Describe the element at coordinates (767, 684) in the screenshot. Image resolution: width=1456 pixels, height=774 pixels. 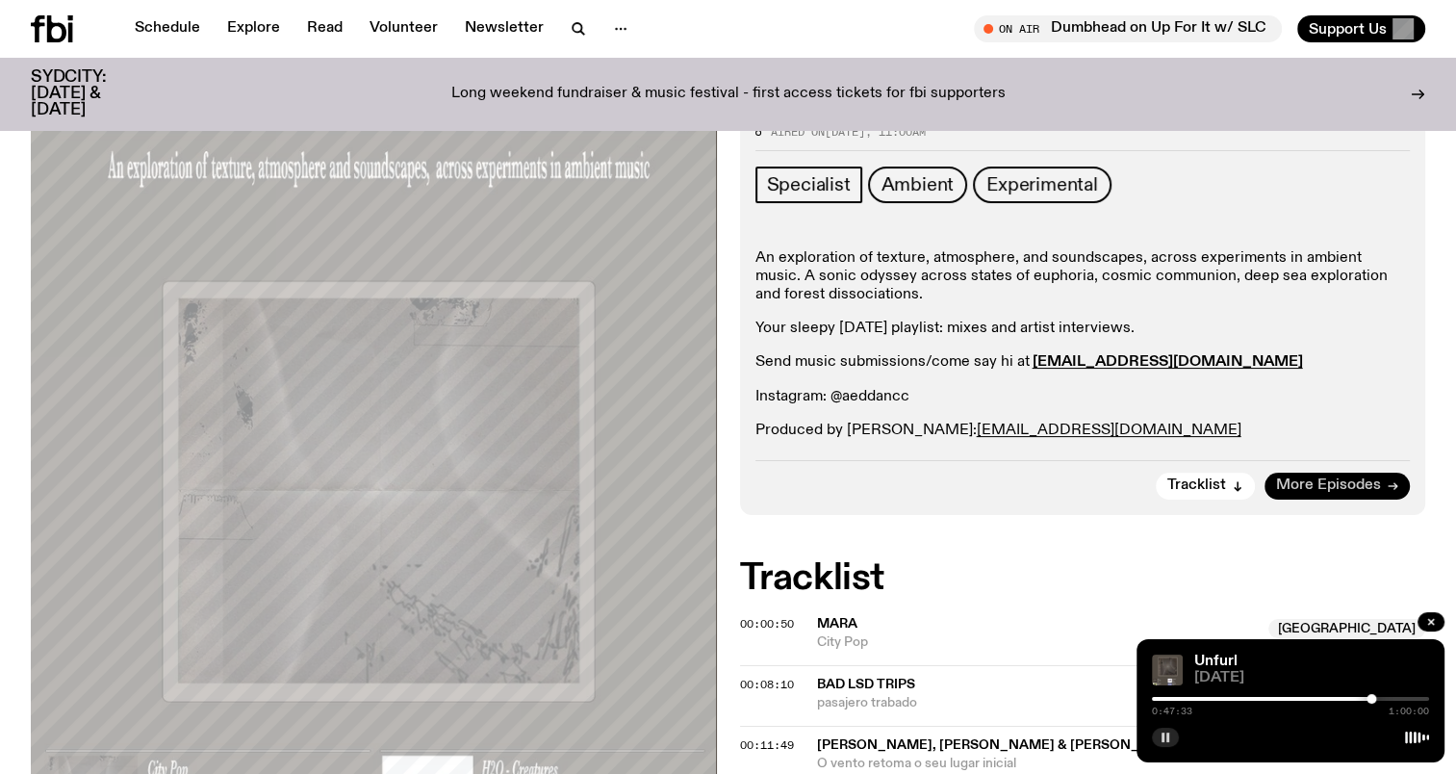
I see `span: 00:08:10` at that location.